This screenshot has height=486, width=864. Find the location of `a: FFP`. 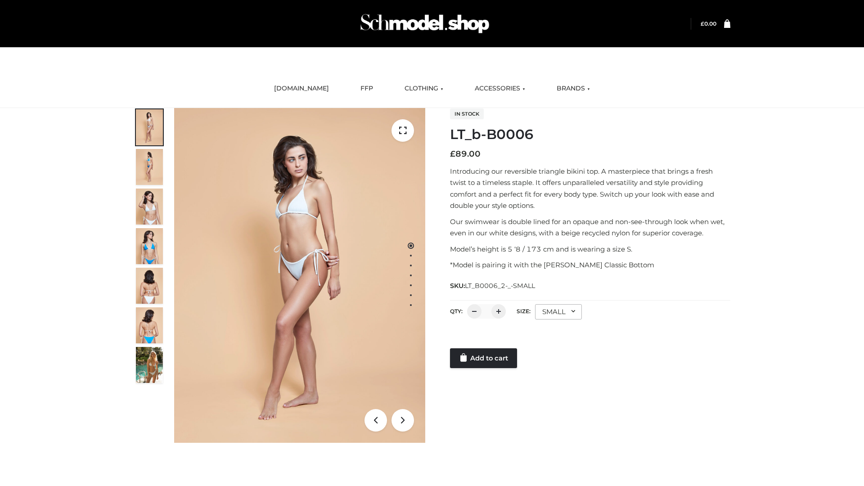

a: FFP is located at coordinates (367, 89).